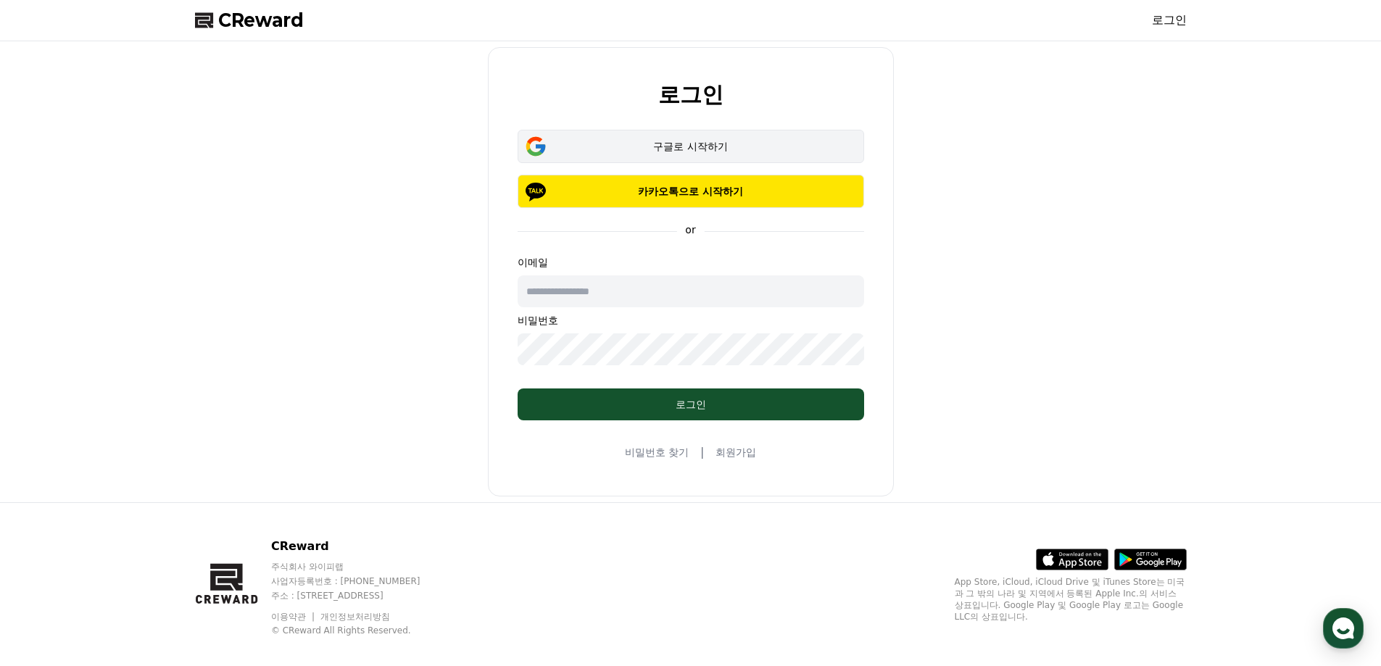 The height and width of the screenshot is (666, 1381). I want to click on p: © CReward All Rights Reserved., so click(360, 631).